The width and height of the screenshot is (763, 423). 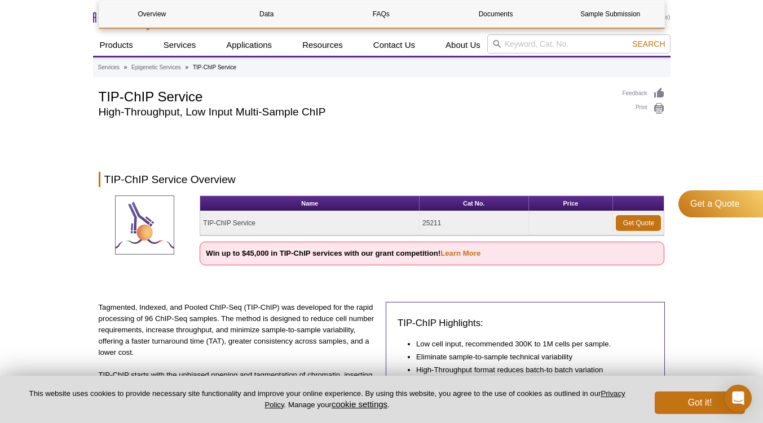 What do you see at coordinates (648, 44) in the screenshot?
I see `button: Search` at bounding box center [648, 44].